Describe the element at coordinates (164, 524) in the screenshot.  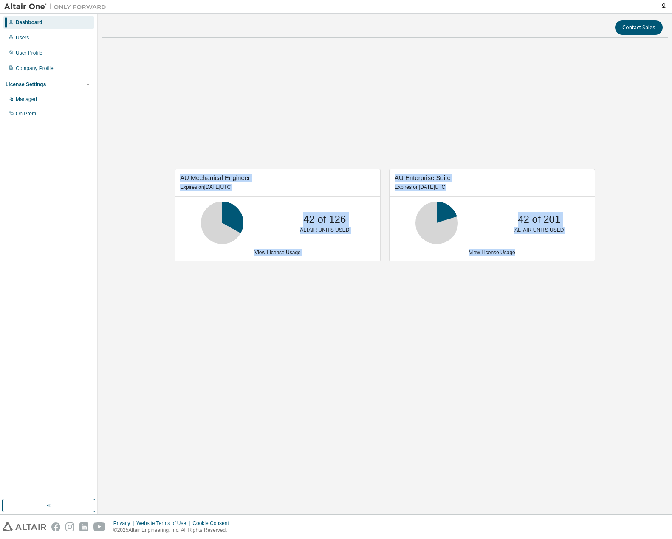
I see `div: Website Terms of Use` at that location.